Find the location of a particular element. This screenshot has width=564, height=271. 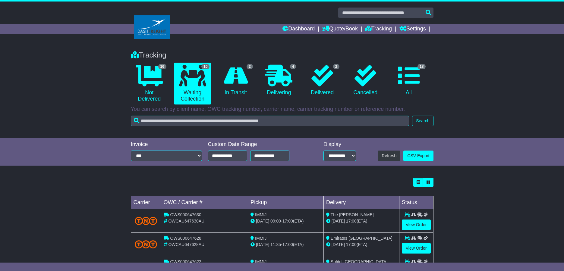

td: Status is located at coordinates (416, 203).